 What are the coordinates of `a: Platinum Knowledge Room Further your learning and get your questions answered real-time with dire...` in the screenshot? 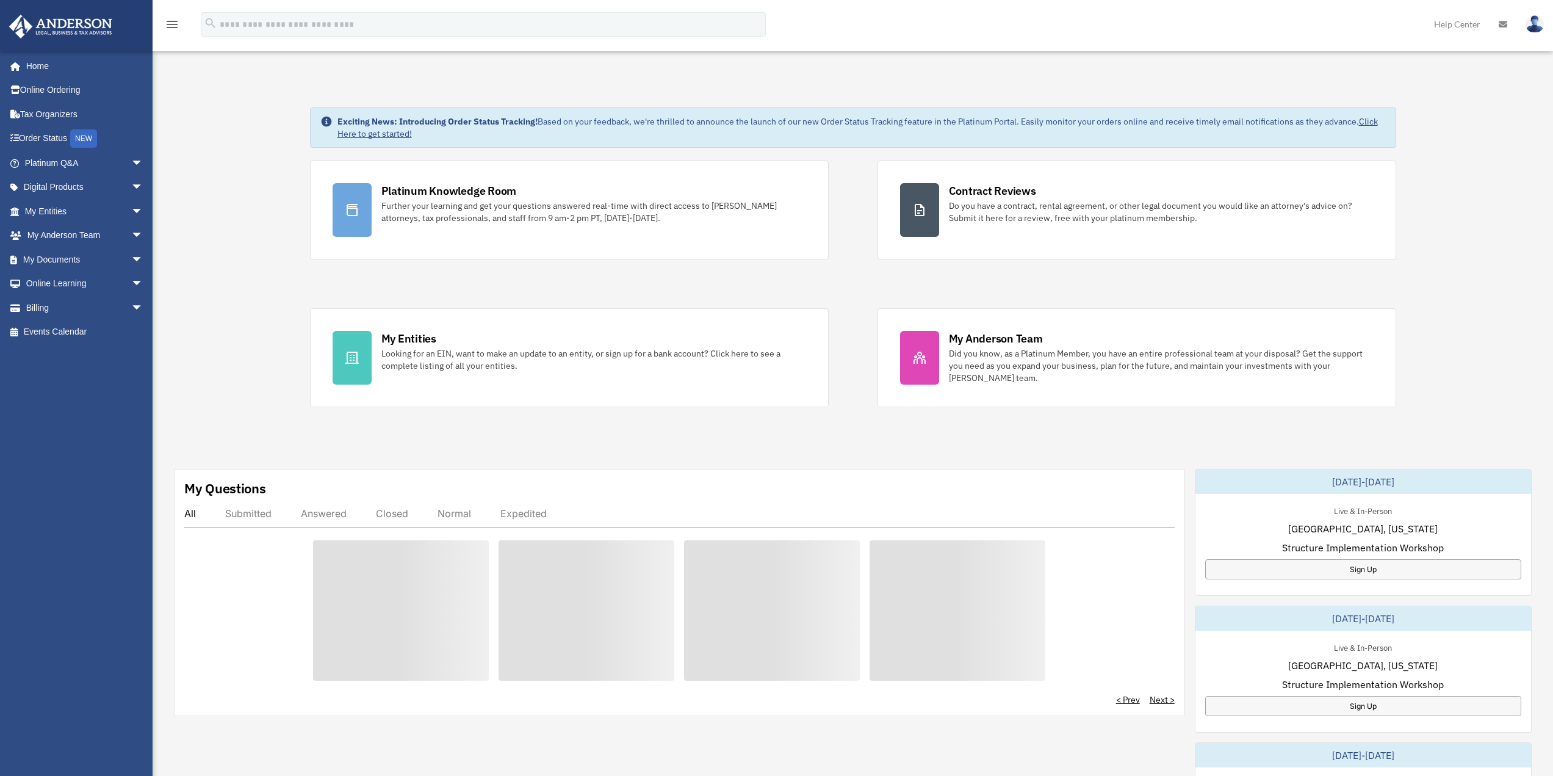 It's located at (569, 210).